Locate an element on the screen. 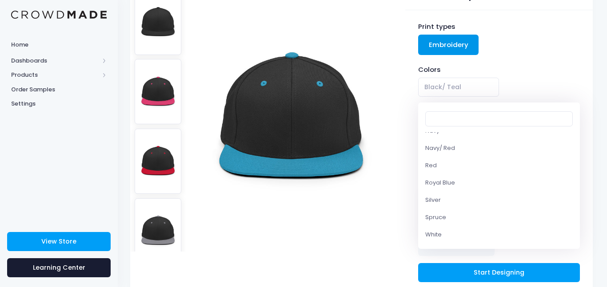  li: Navy/ Red is located at coordinates (499, 148).